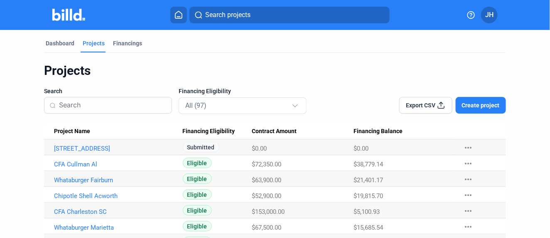 This screenshot has width=550, height=238. What do you see at coordinates (274, 131) in the screenshot?
I see `span: Contract Amount` at bounding box center [274, 131].